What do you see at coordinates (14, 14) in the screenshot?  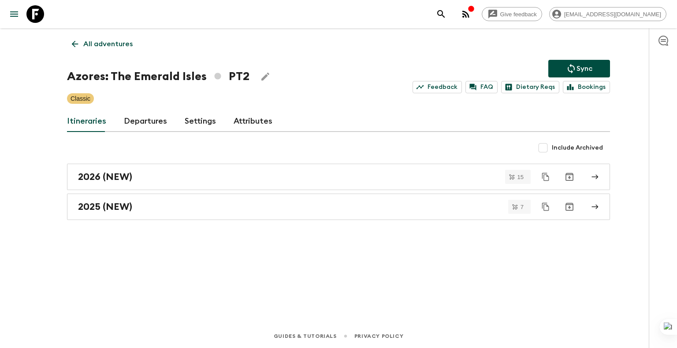 I see `button: menu` at bounding box center [14, 14].